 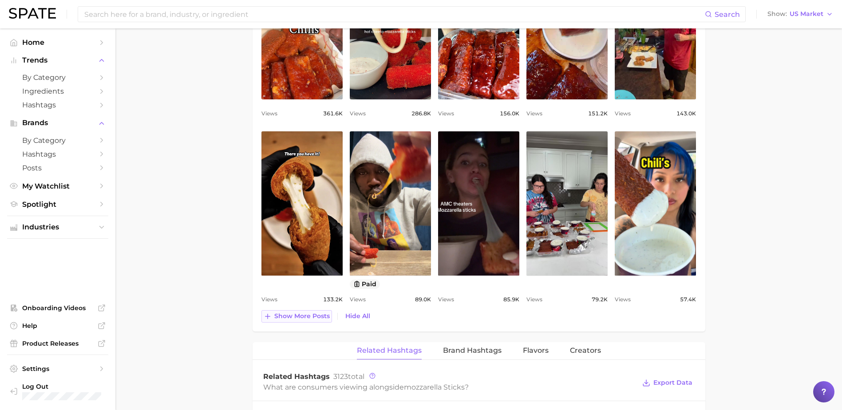 I want to click on span: Show, so click(x=777, y=14).